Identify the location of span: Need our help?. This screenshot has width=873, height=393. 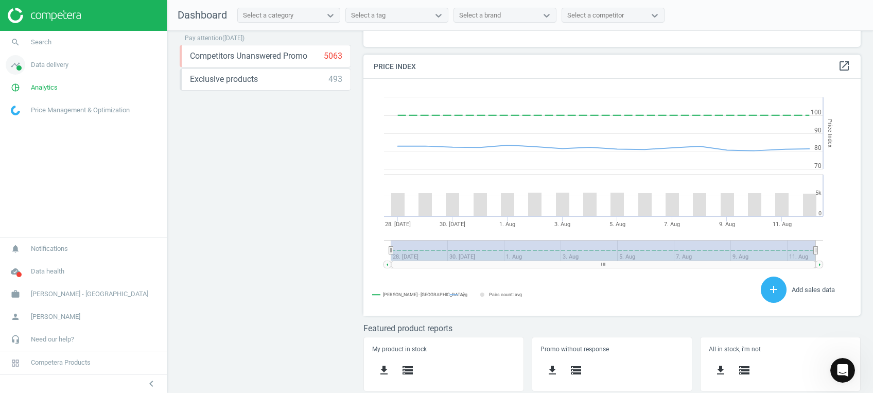
(53, 339).